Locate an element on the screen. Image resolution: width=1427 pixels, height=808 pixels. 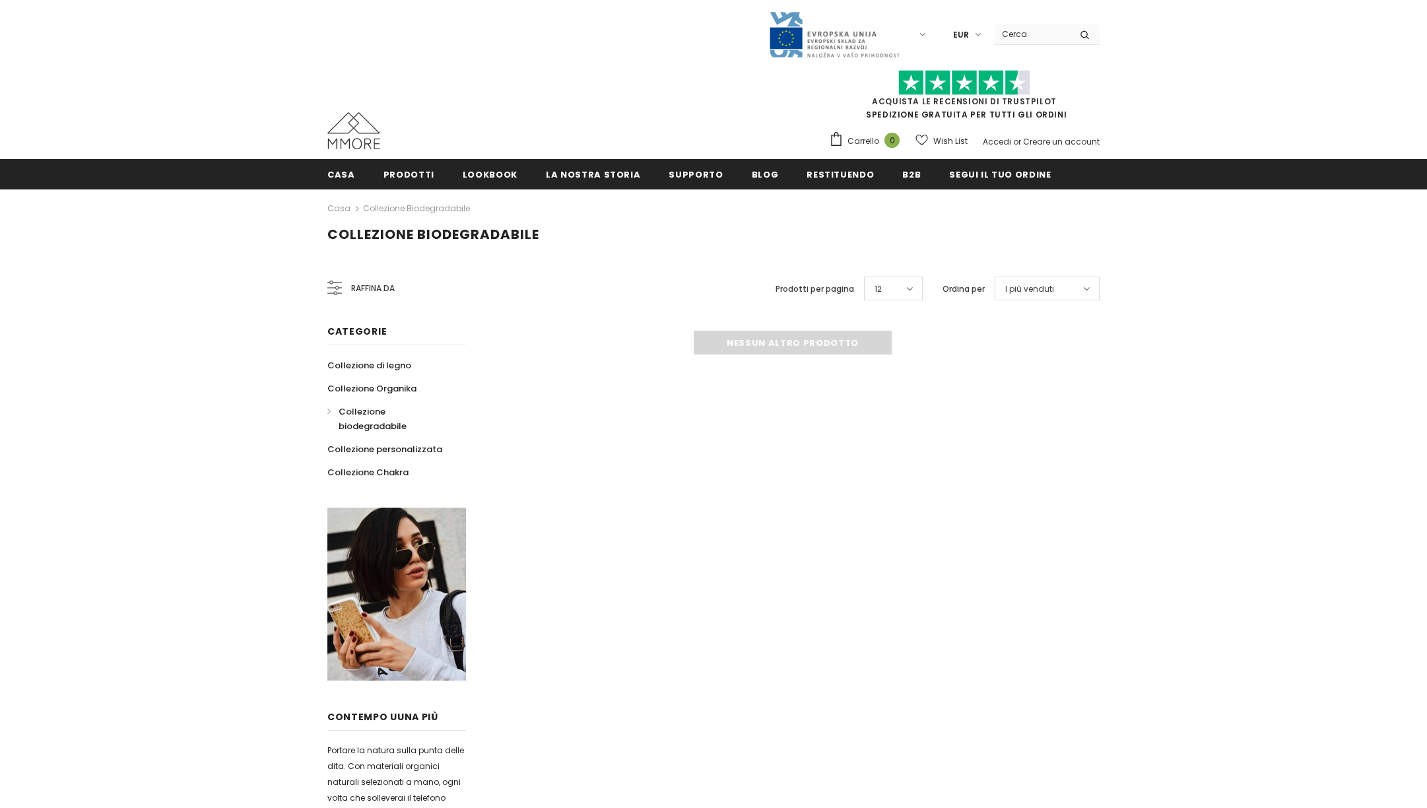
a: Lookbook is located at coordinates (490, 174).